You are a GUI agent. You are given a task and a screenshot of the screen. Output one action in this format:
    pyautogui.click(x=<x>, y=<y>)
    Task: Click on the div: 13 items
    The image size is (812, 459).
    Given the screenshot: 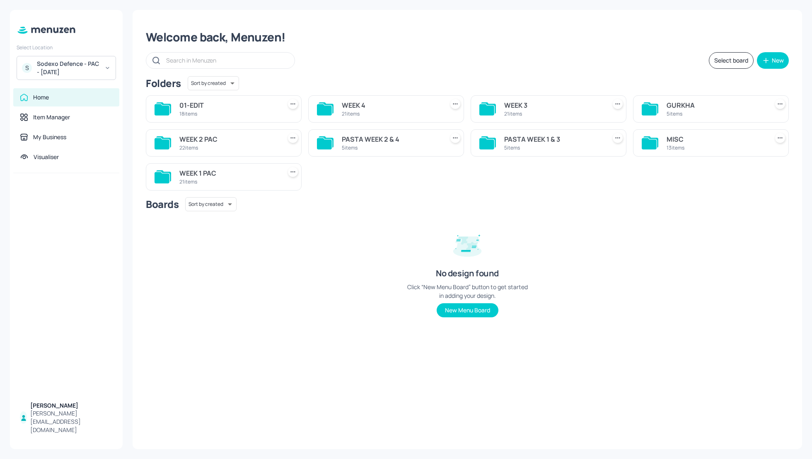 What is the action you would take?
    pyautogui.click(x=716, y=148)
    